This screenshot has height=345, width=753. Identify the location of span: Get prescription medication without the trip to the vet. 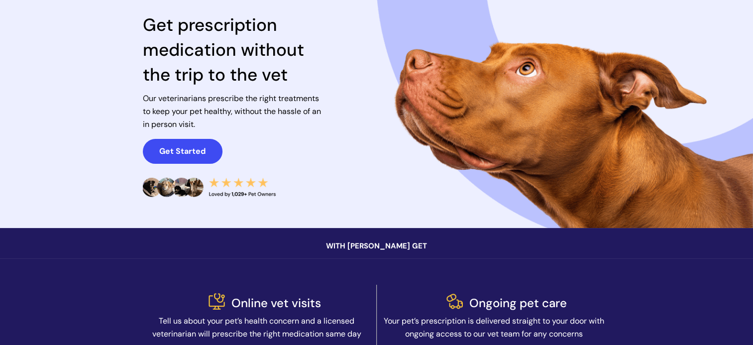
(223, 50).